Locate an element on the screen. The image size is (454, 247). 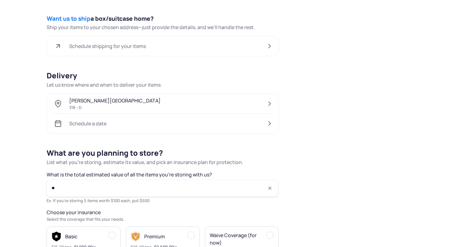
input: What is the total estimated value of all the items you're storing with us?Ex: If you're storing 5... is located at coordinates (163, 188).